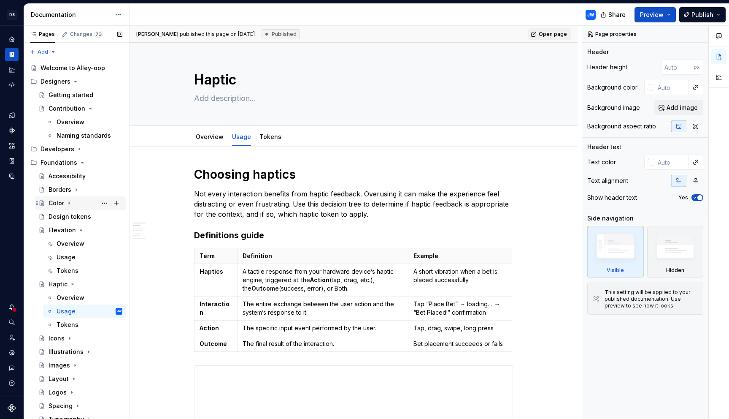 The width and height of the screenshot is (729, 419). I want to click on div: Text color, so click(602, 162).